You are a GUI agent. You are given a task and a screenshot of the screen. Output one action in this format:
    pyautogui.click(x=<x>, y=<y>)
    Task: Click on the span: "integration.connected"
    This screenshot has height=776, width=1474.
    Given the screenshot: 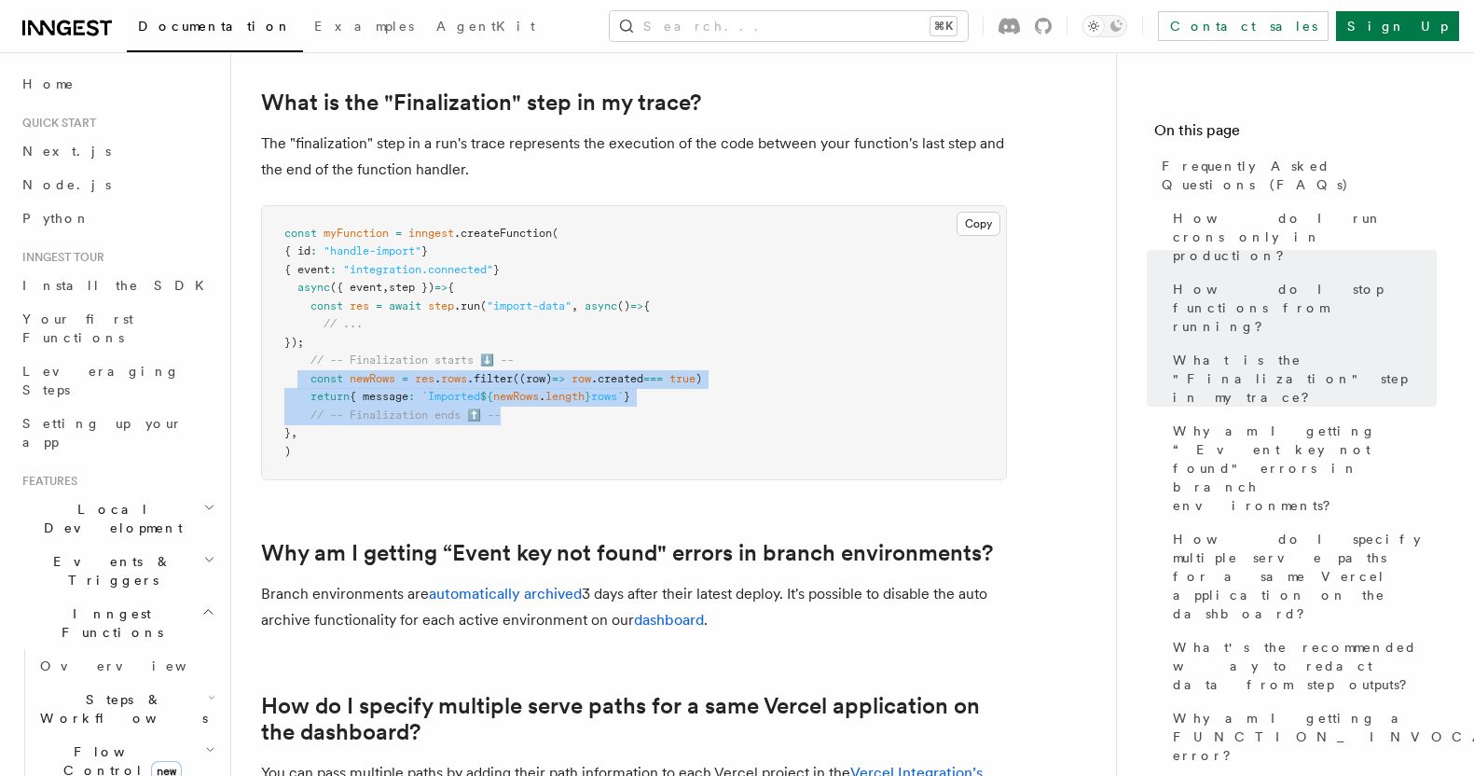 What is the action you would take?
    pyautogui.click(x=418, y=269)
    